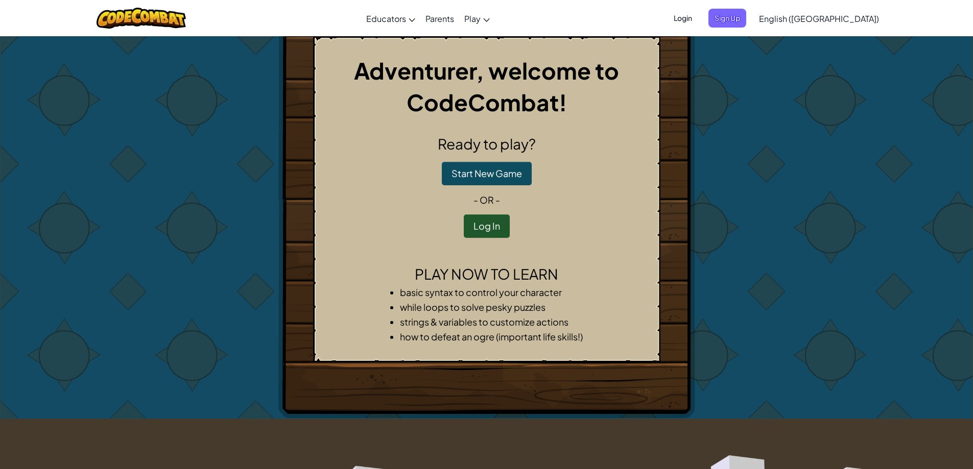  What do you see at coordinates (487, 144) in the screenshot?
I see `h2: Ready to play?` at bounding box center [487, 144].